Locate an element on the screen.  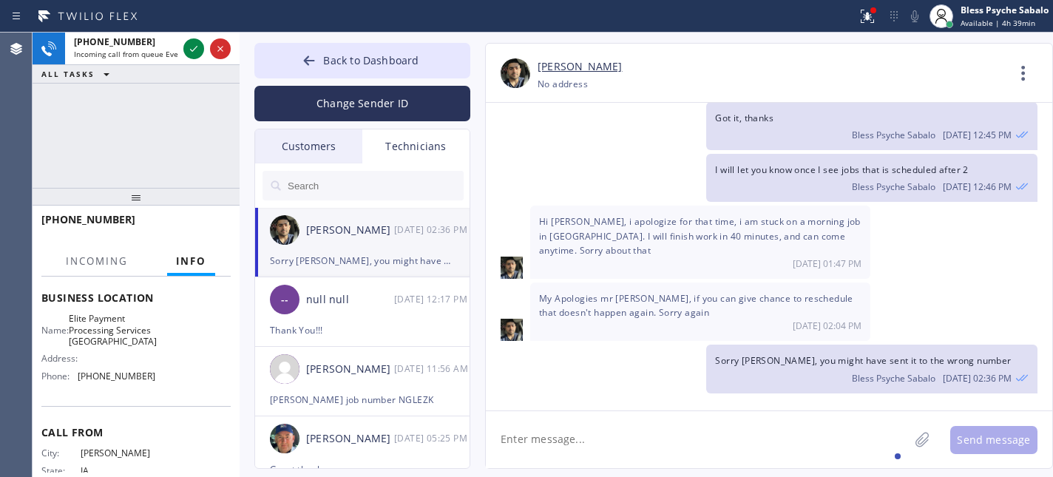
span: Phone: is located at coordinates (59, 376).